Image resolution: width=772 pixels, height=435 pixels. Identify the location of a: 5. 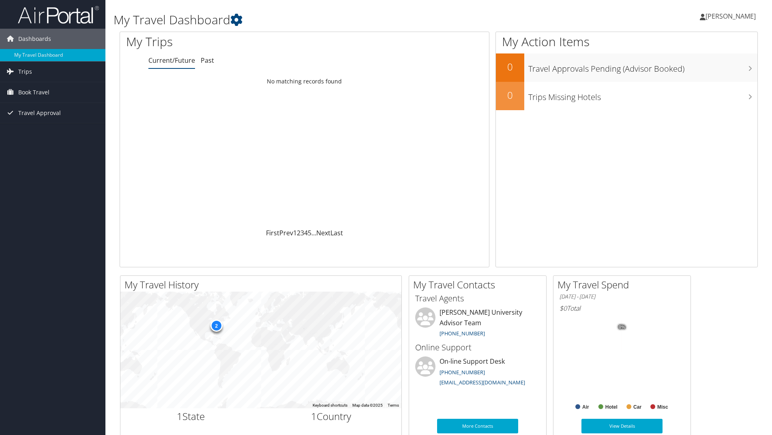
(309, 233).